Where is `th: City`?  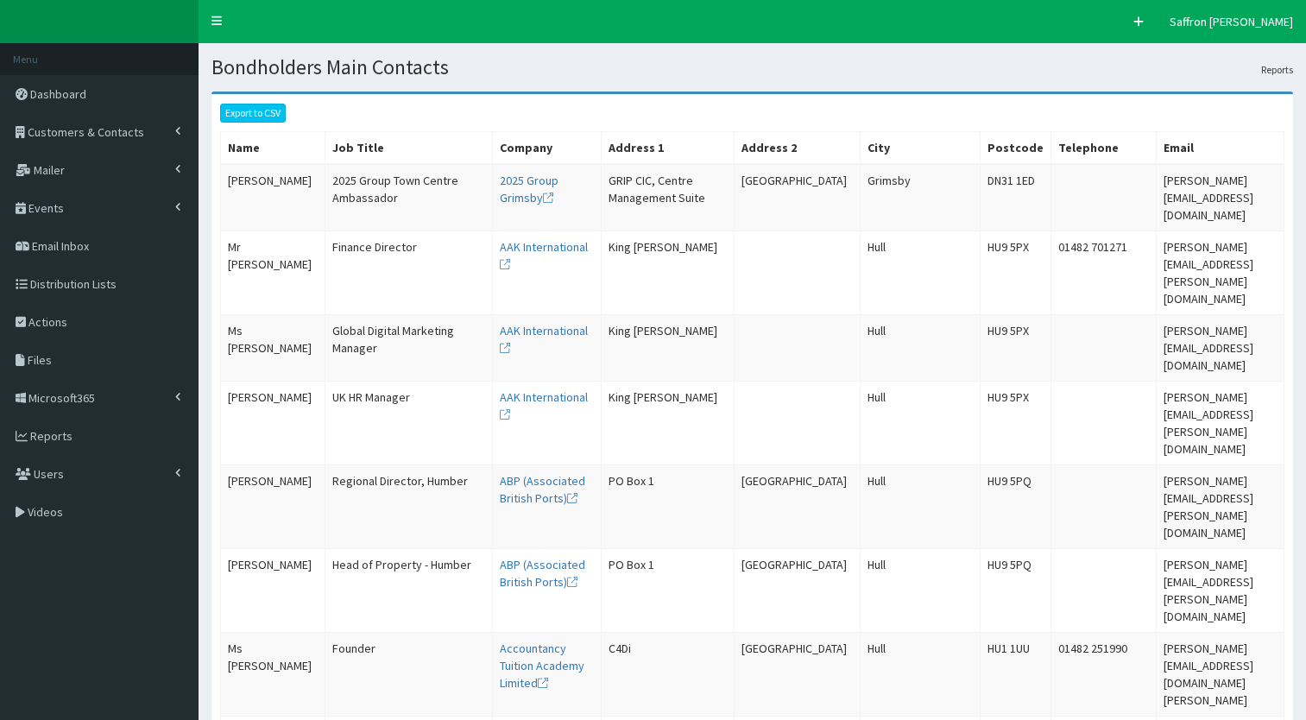 th: City is located at coordinates (919, 148).